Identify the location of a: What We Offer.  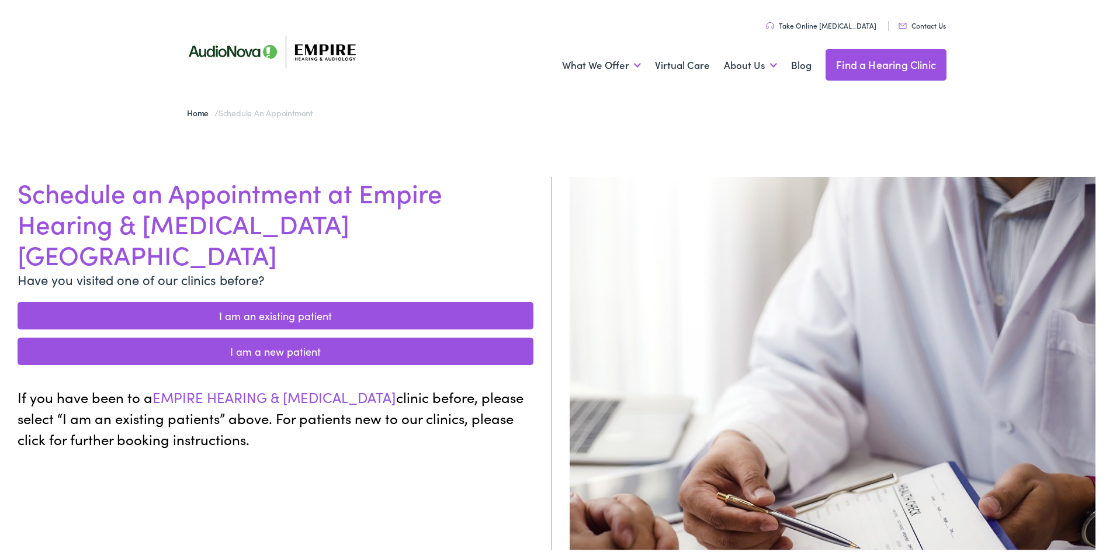
(601, 63).